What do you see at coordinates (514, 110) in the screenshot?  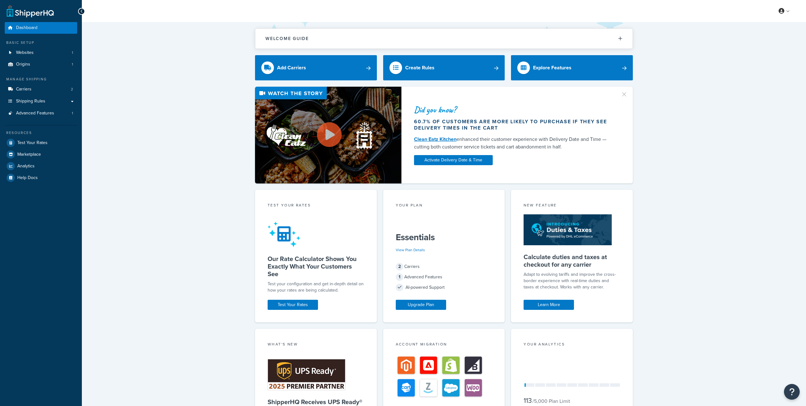 I see `div: Did you know?` at bounding box center [514, 110].